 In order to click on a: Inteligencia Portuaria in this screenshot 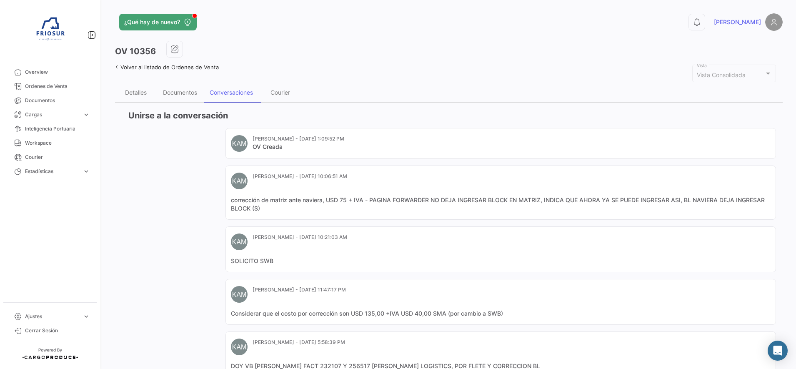, I will do `click(50, 129)`.